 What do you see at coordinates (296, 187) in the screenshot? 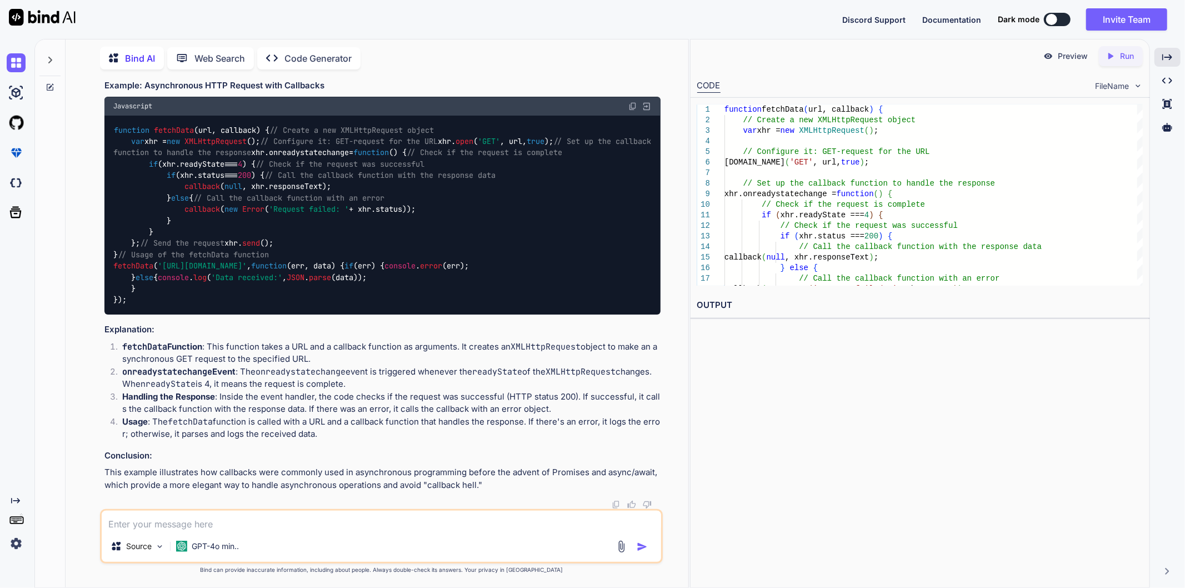
I see `span: responseText` at bounding box center [296, 187].